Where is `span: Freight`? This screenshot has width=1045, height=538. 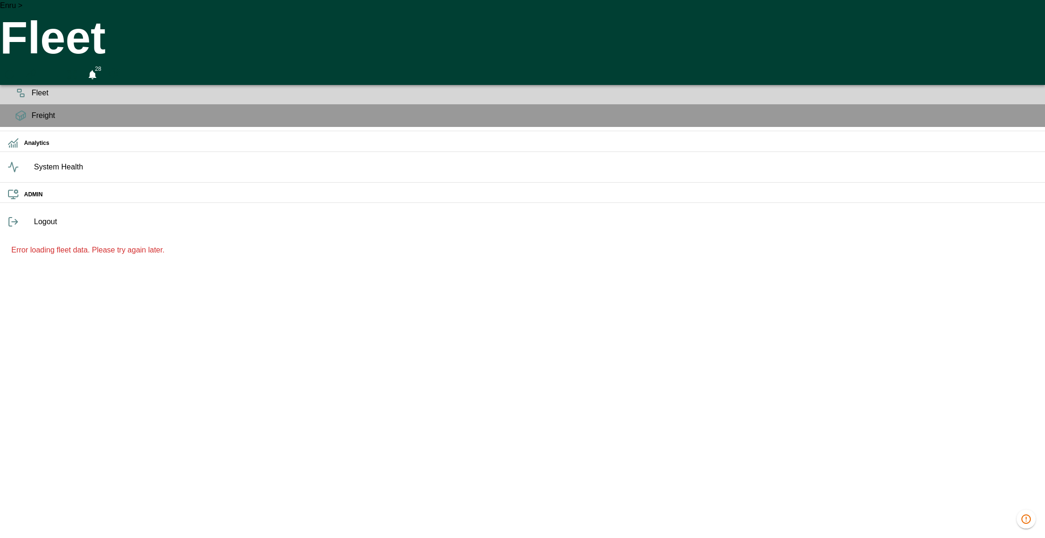 span: Freight is located at coordinates (535, 116).